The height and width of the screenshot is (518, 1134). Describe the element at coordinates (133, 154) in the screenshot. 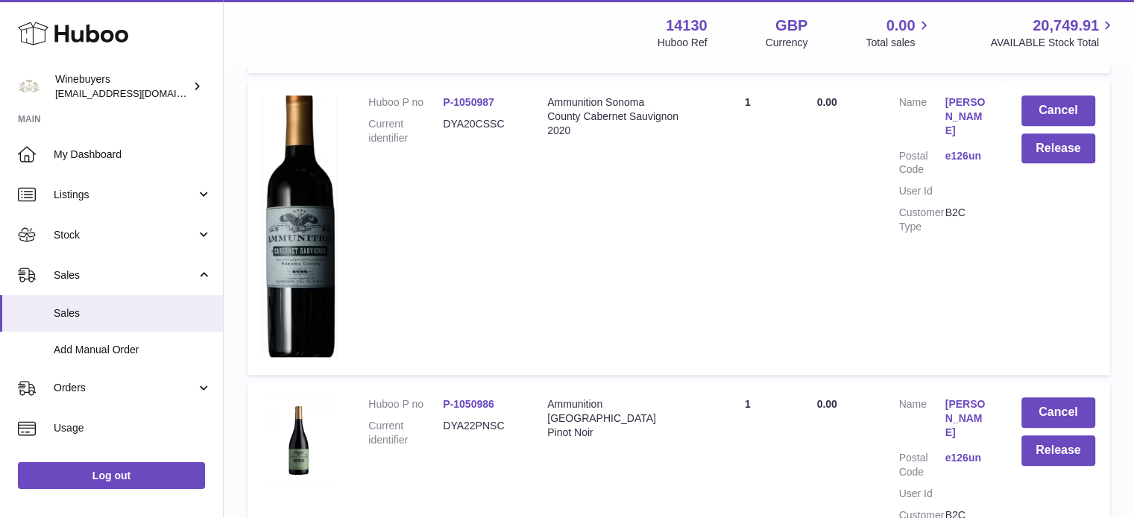

I see `span: My Dashboard` at that location.